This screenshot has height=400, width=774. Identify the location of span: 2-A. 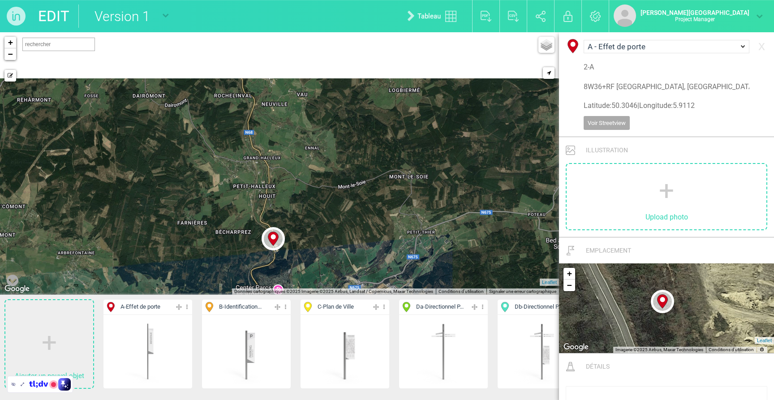
(273, 252).